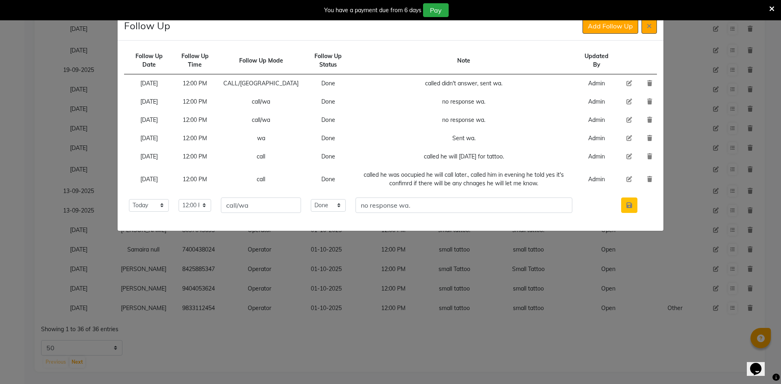 The width and height of the screenshot is (781, 384). Describe the element at coordinates (261, 138) in the screenshot. I see `td: wa` at that location.